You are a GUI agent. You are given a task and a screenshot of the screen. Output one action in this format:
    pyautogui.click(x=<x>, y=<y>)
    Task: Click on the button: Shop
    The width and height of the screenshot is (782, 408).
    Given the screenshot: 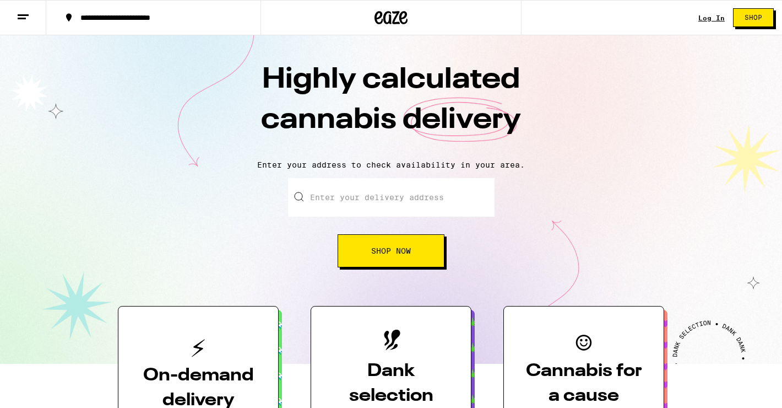 What is the action you would take?
    pyautogui.click(x=754, y=18)
    